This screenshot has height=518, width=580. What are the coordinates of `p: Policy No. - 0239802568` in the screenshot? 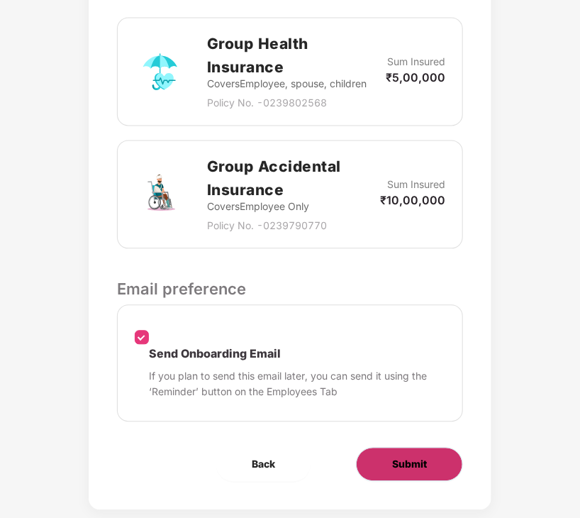 It's located at (297, 103).